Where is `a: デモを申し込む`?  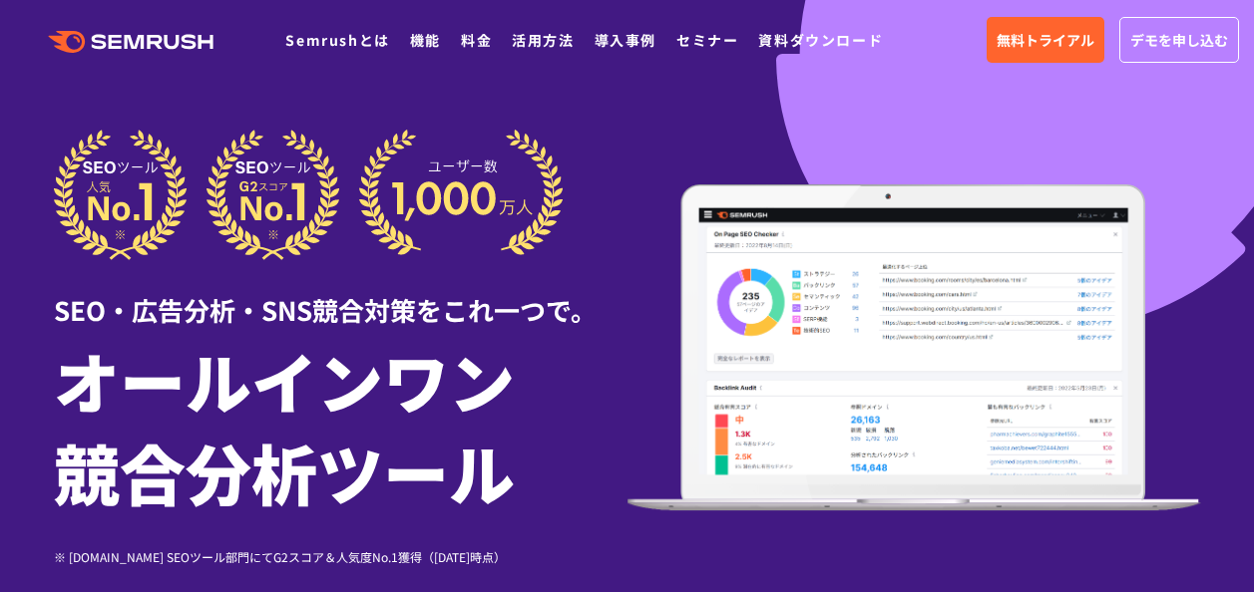 a: デモを申し込む is located at coordinates (1179, 40).